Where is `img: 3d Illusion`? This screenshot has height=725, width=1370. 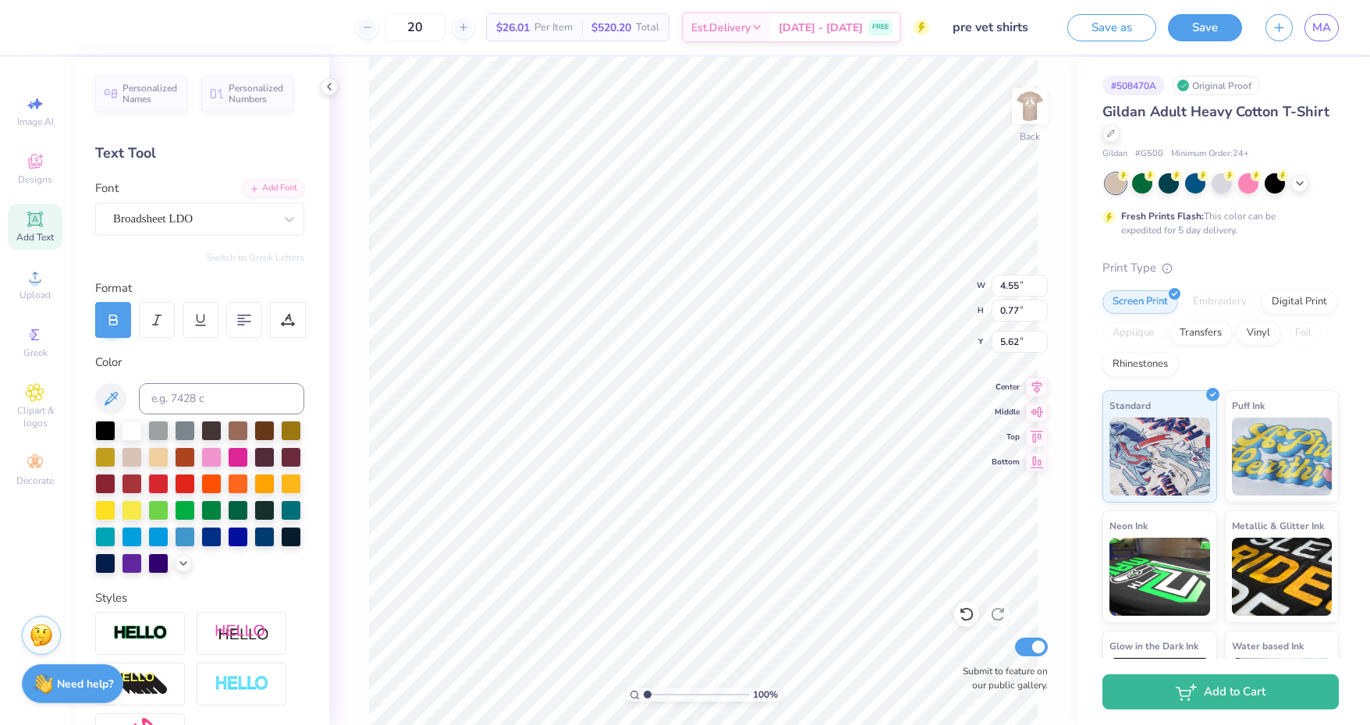
img: 3d Illusion is located at coordinates (140, 684).